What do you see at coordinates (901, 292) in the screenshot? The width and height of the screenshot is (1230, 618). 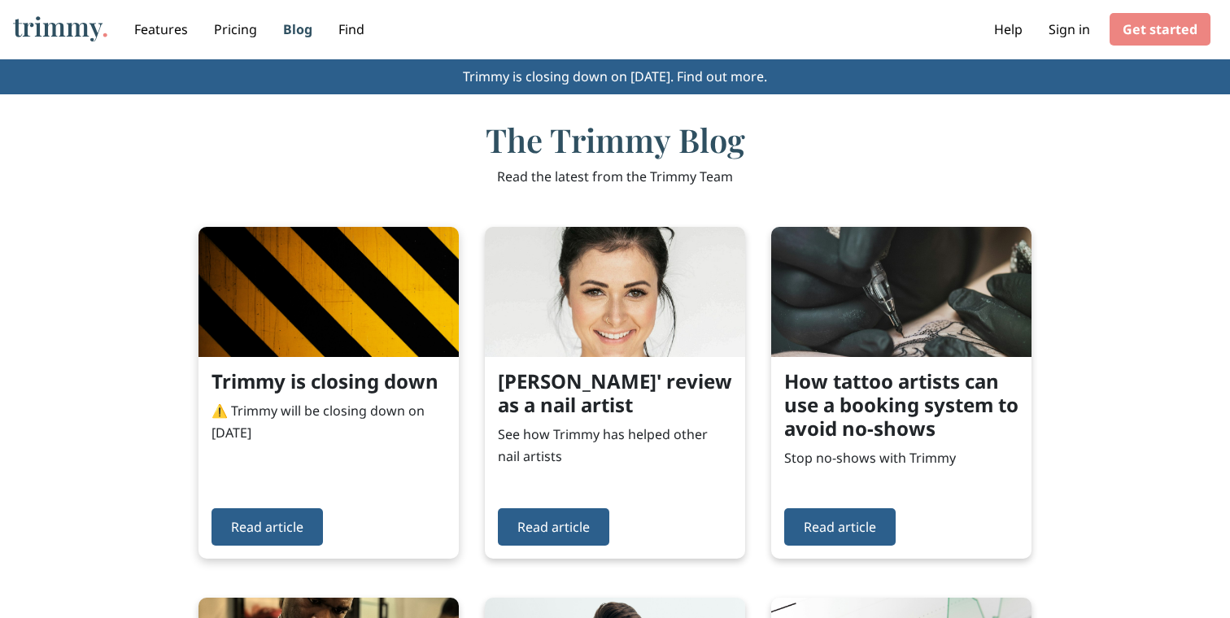 I see `img: photo-1564426622559-5af68da63b96` at bounding box center [901, 292].